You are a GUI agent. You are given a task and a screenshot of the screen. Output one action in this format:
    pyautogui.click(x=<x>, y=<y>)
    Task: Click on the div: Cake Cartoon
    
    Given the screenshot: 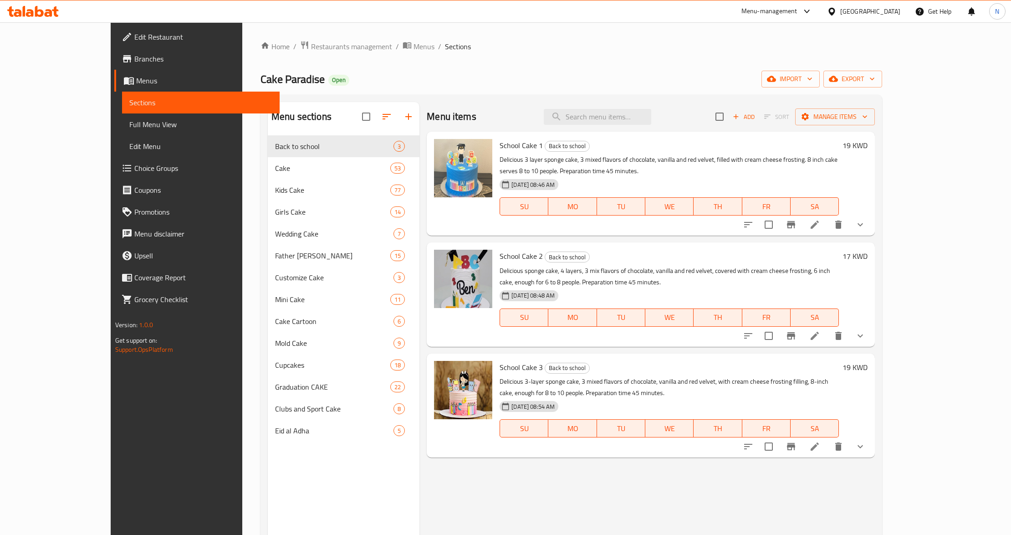 What is the action you would take?
    pyautogui.click(x=334, y=321)
    